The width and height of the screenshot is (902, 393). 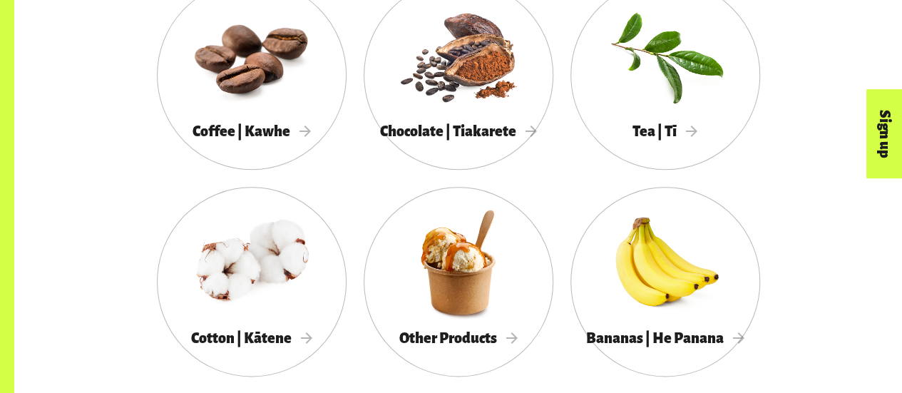 What do you see at coordinates (459, 131) in the screenshot?
I see `span: Chocolate | Tiakarete` at bounding box center [459, 131].